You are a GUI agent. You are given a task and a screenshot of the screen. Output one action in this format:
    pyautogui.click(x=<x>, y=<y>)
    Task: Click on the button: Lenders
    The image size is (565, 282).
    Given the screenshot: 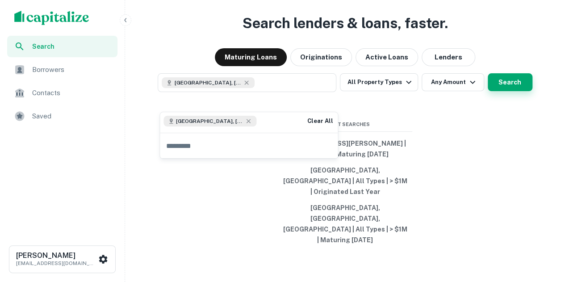 What is the action you would take?
    pyautogui.click(x=448, y=57)
    